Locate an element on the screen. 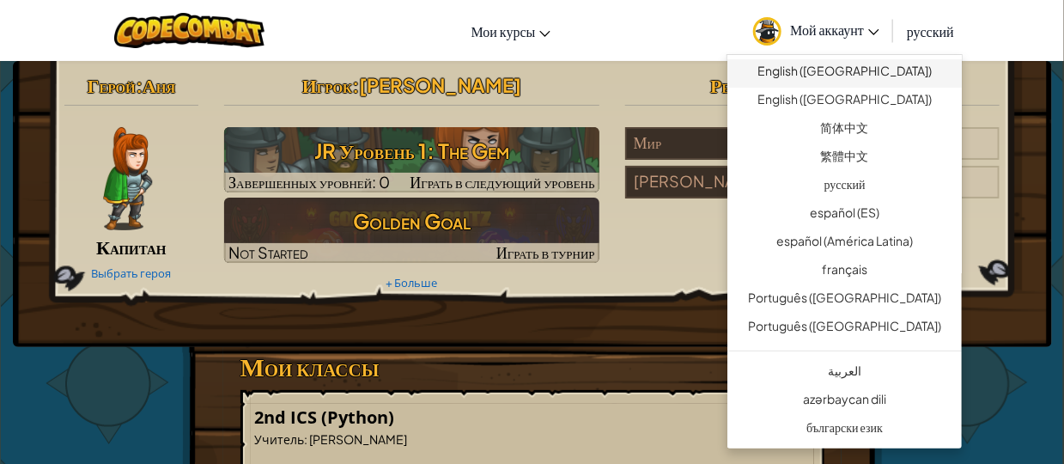 Image resolution: width=1064 pixels, height=464 pixels. a: Выбрать героя is located at coordinates (131, 273).